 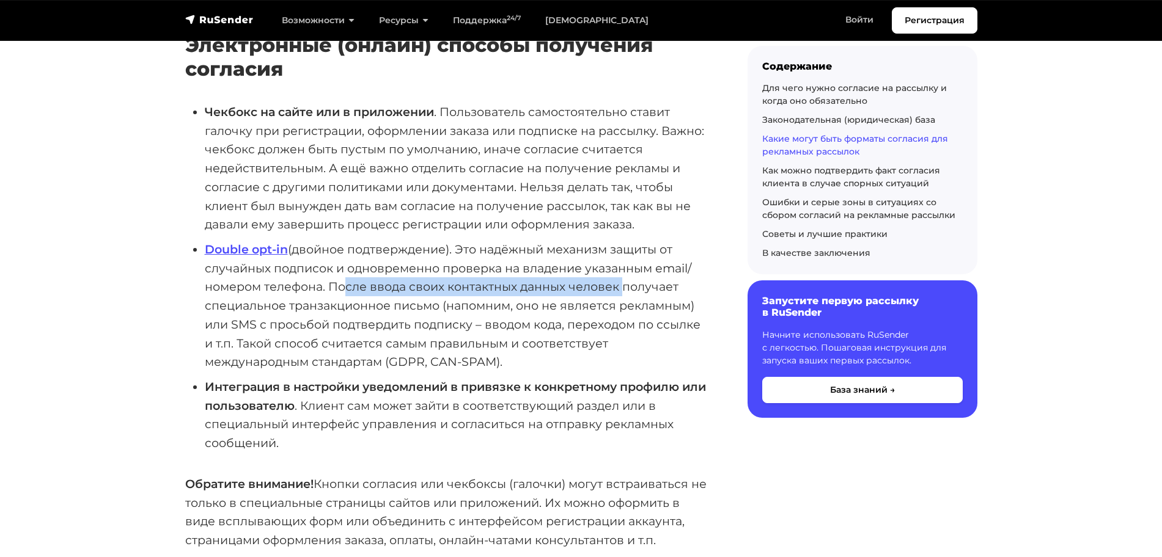 I want to click on a: Законодательная (юридическая) база, so click(x=848, y=120).